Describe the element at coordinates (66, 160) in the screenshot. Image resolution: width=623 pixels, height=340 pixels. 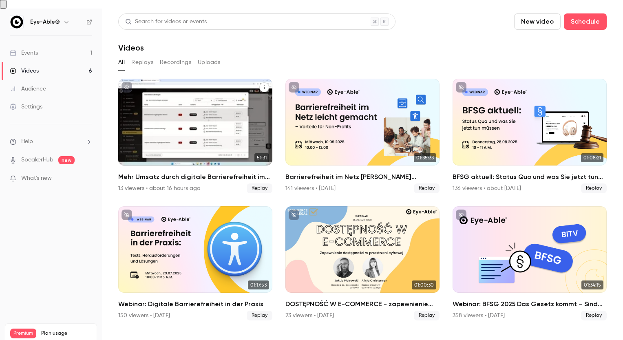
I see `span: new` at that location.